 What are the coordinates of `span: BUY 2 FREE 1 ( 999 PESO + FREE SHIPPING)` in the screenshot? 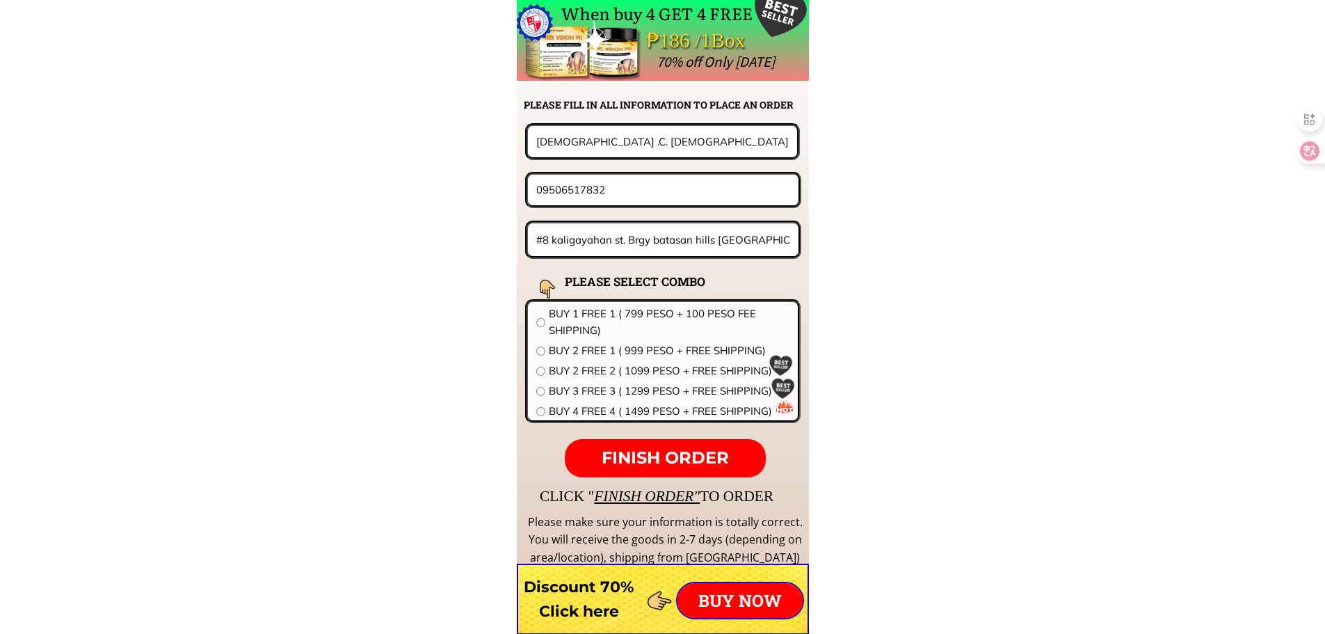 It's located at (669, 351).